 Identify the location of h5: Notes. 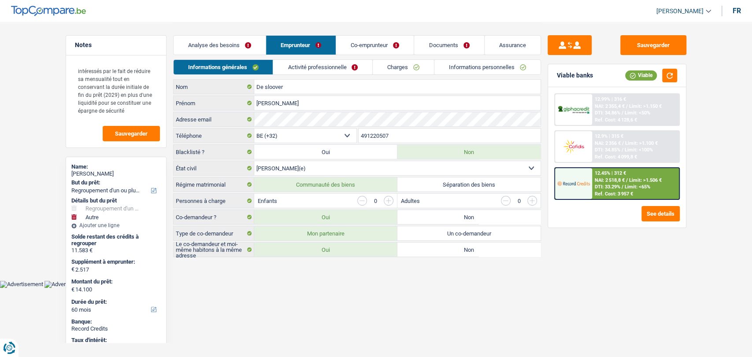
(116, 45).